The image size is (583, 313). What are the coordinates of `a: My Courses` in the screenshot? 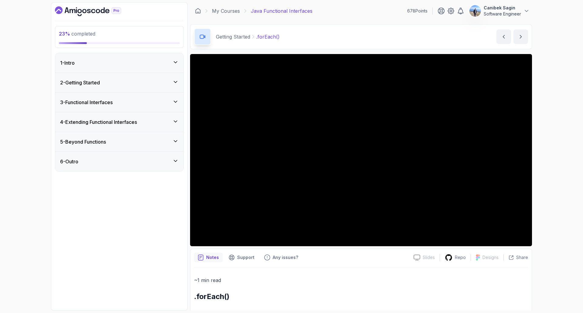 It's located at (226, 11).